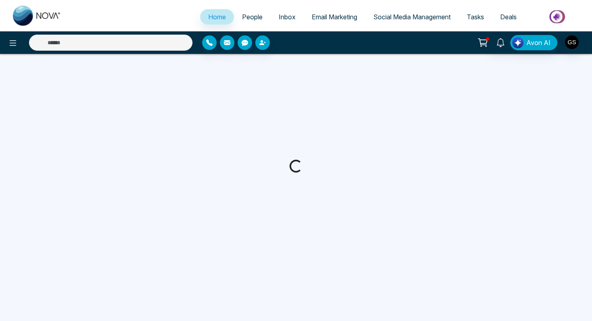  Describe the element at coordinates (518, 43) in the screenshot. I see `img: Lead Flow` at that location.